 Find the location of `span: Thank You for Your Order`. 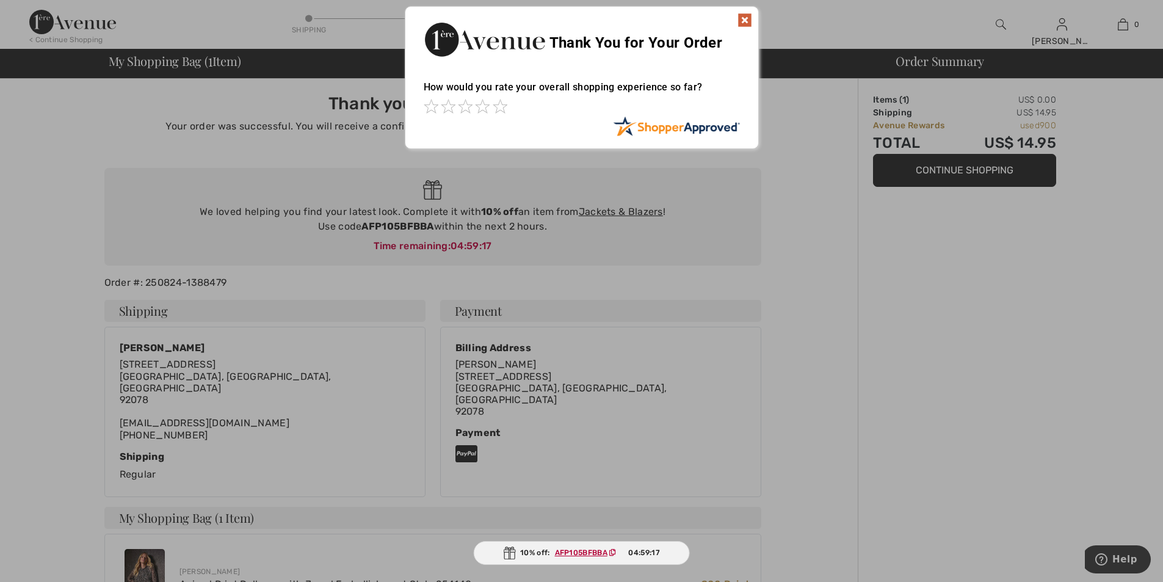

span: Thank You for Your Order is located at coordinates (635, 43).